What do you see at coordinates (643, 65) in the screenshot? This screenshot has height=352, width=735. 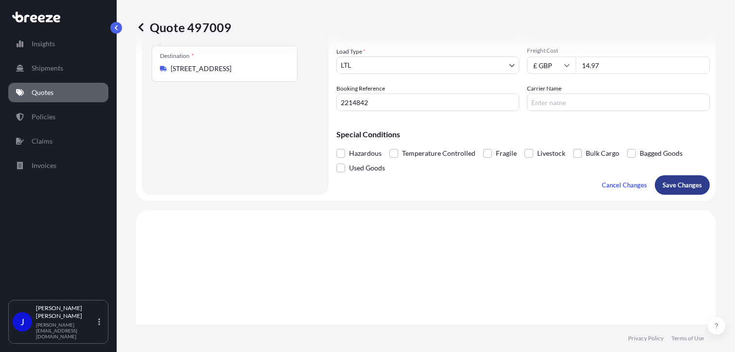 I see `input: Enter amount` at bounding box center [643, 65].